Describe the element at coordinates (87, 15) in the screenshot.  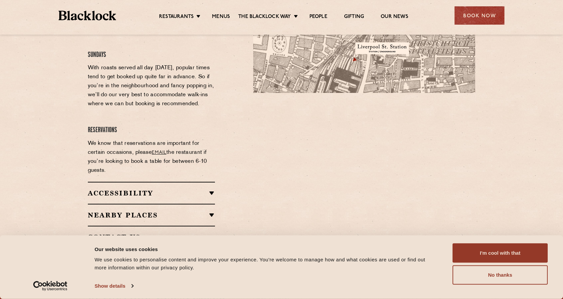
I see `img: BL_Textured_Logo-footer-cropped.svg` at that location.